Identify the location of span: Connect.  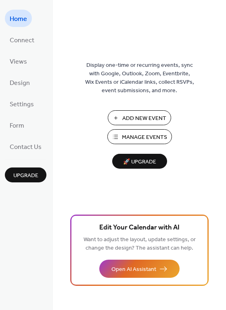
(22, 40).